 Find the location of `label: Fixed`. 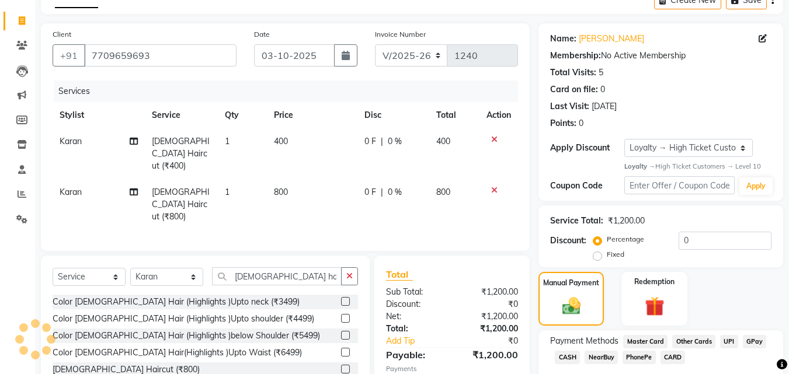

label: Fixed is located at coordinates (616, 255).